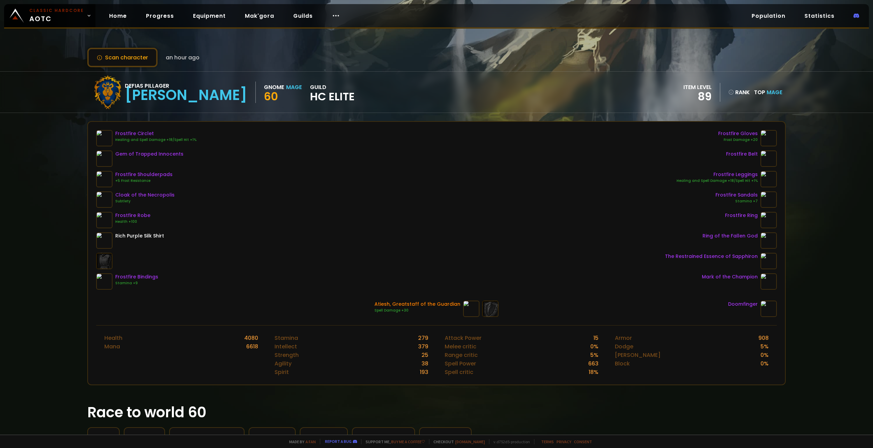 The width and height of the screenshot is (873, 448). What do you see at coordinates (457, 441) in the screenshot?
I see `span: Checkout` at bounding box center [457, 441].